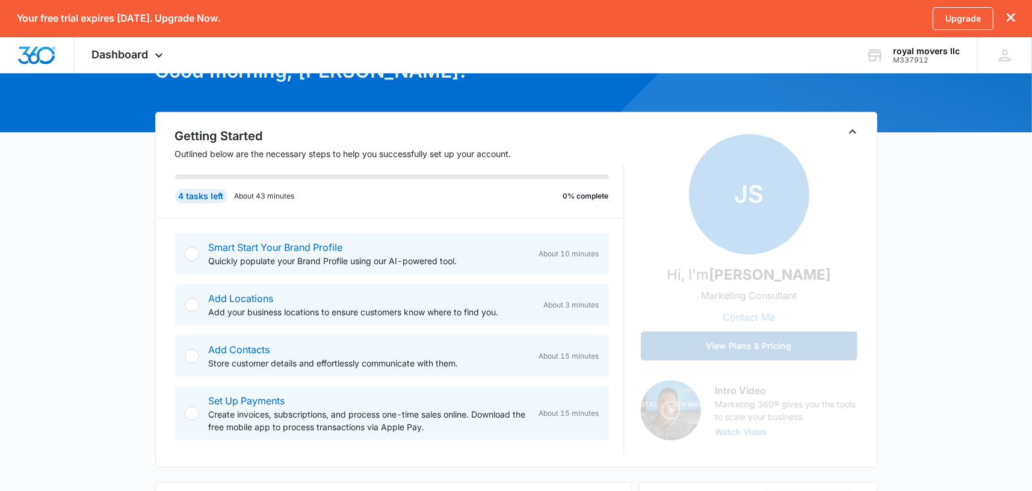  What do you see at coordinates (369, 363) in the screenshot?
I see `p: Store customer details and effortlessly communicate with them.` at bounding box center [369, 363].